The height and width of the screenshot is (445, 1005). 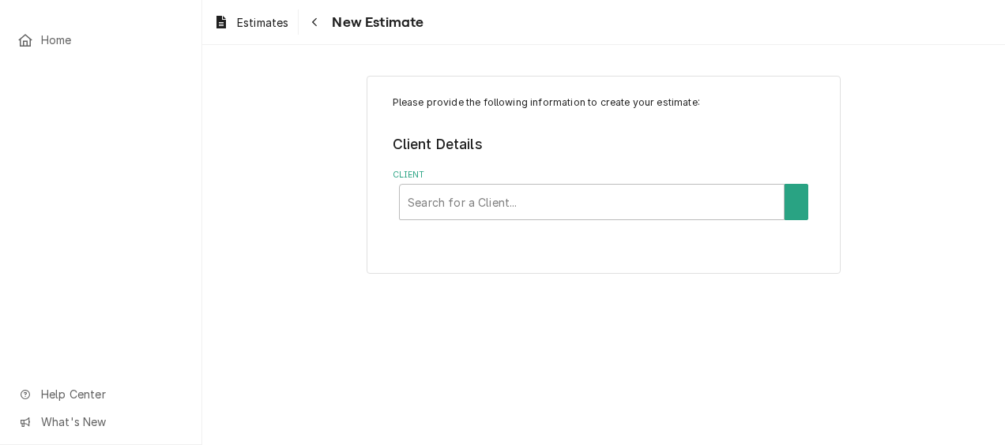 What do you see at coordinates (603, 175) in the screenshot?
I see `div: Estimate Create/Update` at bounding box center [603, 175].